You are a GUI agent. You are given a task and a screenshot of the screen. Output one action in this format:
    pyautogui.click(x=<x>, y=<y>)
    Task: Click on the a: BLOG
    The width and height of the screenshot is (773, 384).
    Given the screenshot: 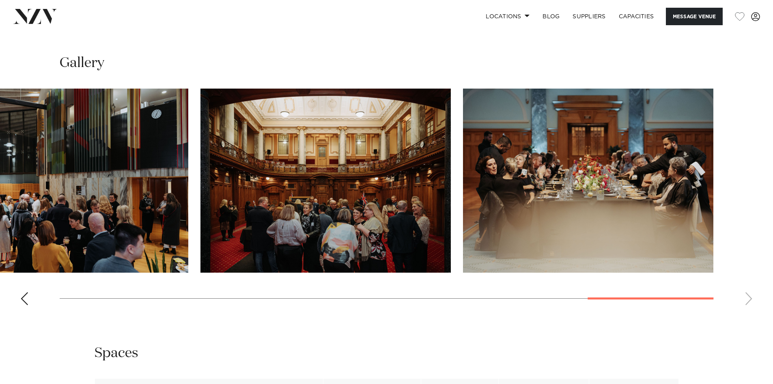 What is the action you would take?
    pyautogui.click(x=551, y=16)
    